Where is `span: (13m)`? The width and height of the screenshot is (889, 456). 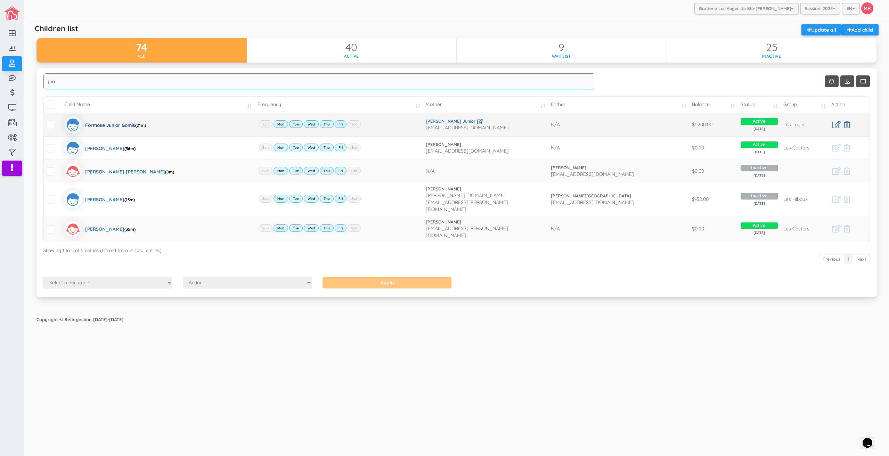
span: (13m) is located at coordinates (130, 200).